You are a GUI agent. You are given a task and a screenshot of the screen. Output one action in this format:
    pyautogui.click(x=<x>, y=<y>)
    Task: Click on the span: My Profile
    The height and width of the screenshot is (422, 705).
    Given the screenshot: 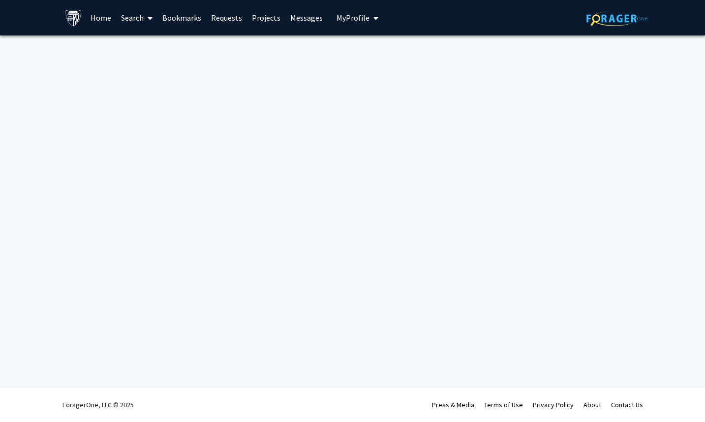 What is the action you would take?
    pyautogui.click(x=353, y=18)
    